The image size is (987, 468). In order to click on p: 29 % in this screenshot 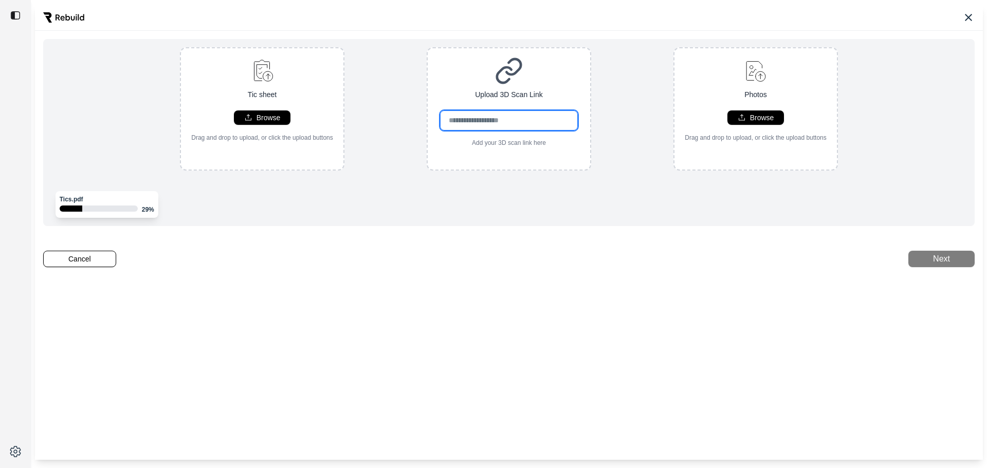, I will do `click(148, 210)`.